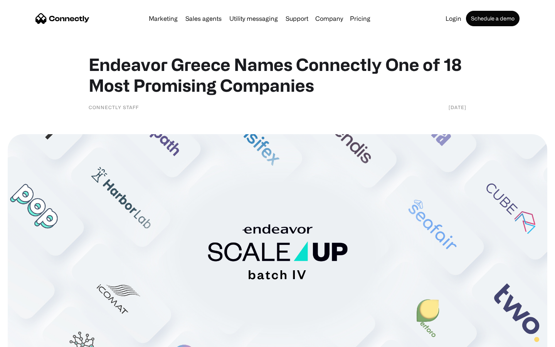 The height and width of the screenshot is (347, 555). Describe the element at coordinates (277, 75) in the screenshot. I see `h1: Endeavor Greece Names Connectly One of 18 Most Promising Companies` at that location.